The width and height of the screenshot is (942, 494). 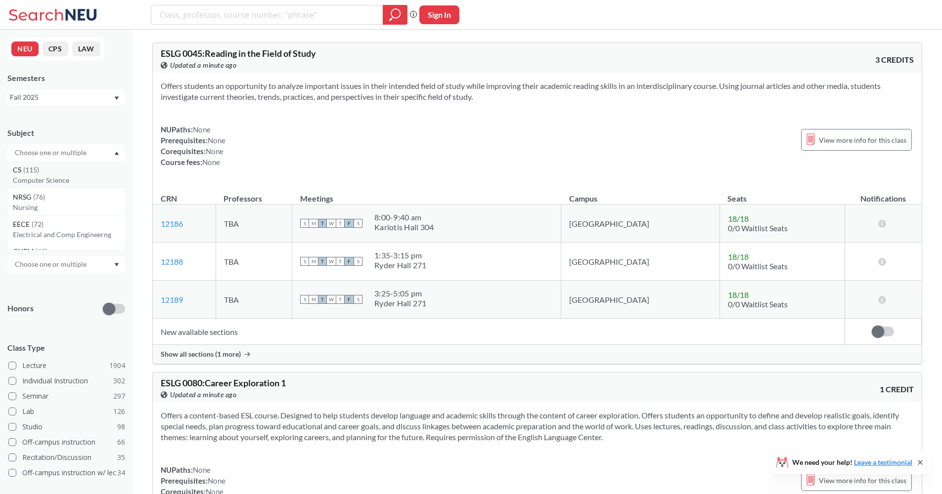 I want to click on span: EECE, so click(x=22, y=224).